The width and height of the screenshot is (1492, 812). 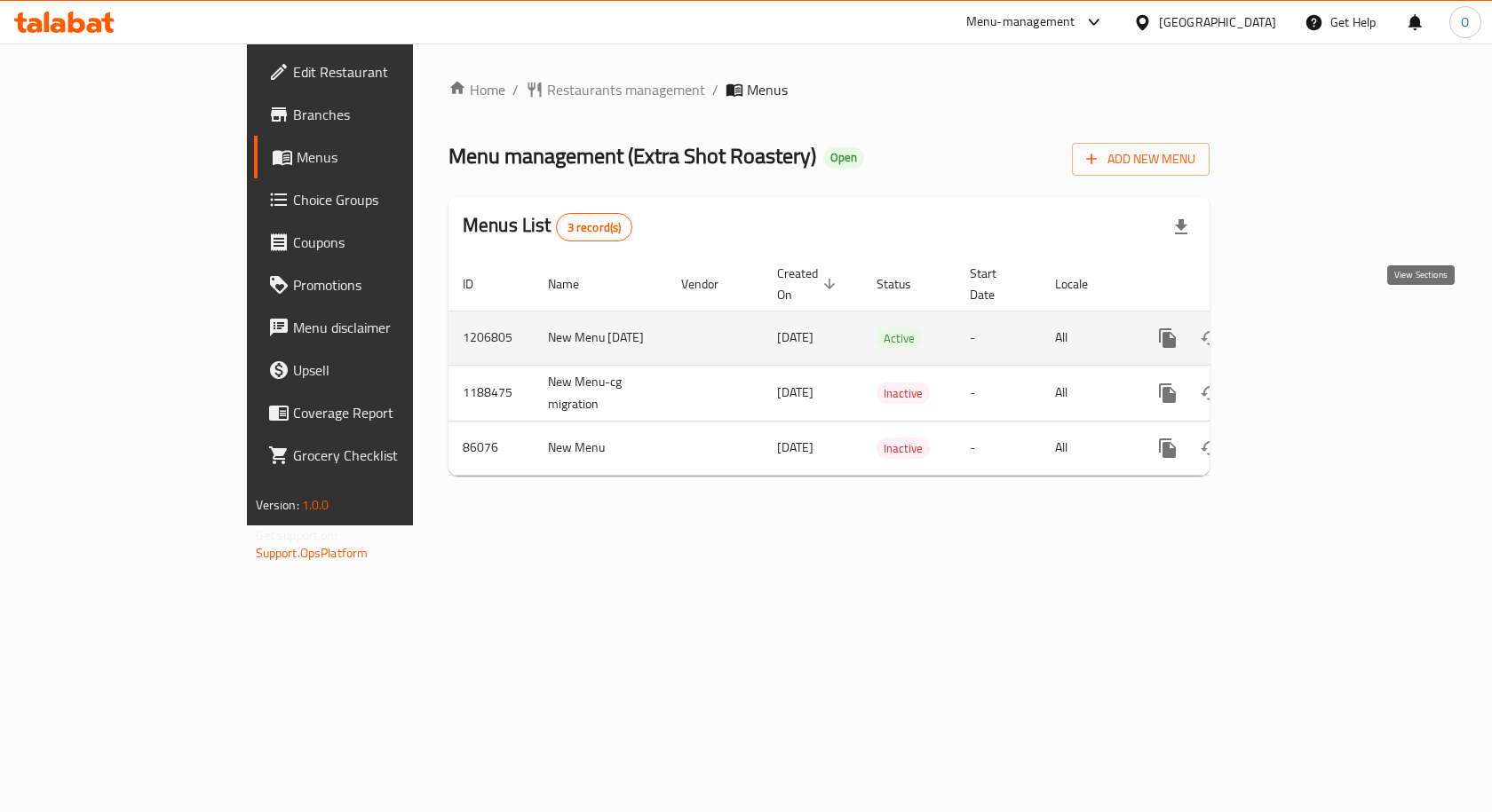 What do you see at coordinates (594, 227) in the screenshot?
I see `span: 3 record(s)` at bounding box center [594, 227].